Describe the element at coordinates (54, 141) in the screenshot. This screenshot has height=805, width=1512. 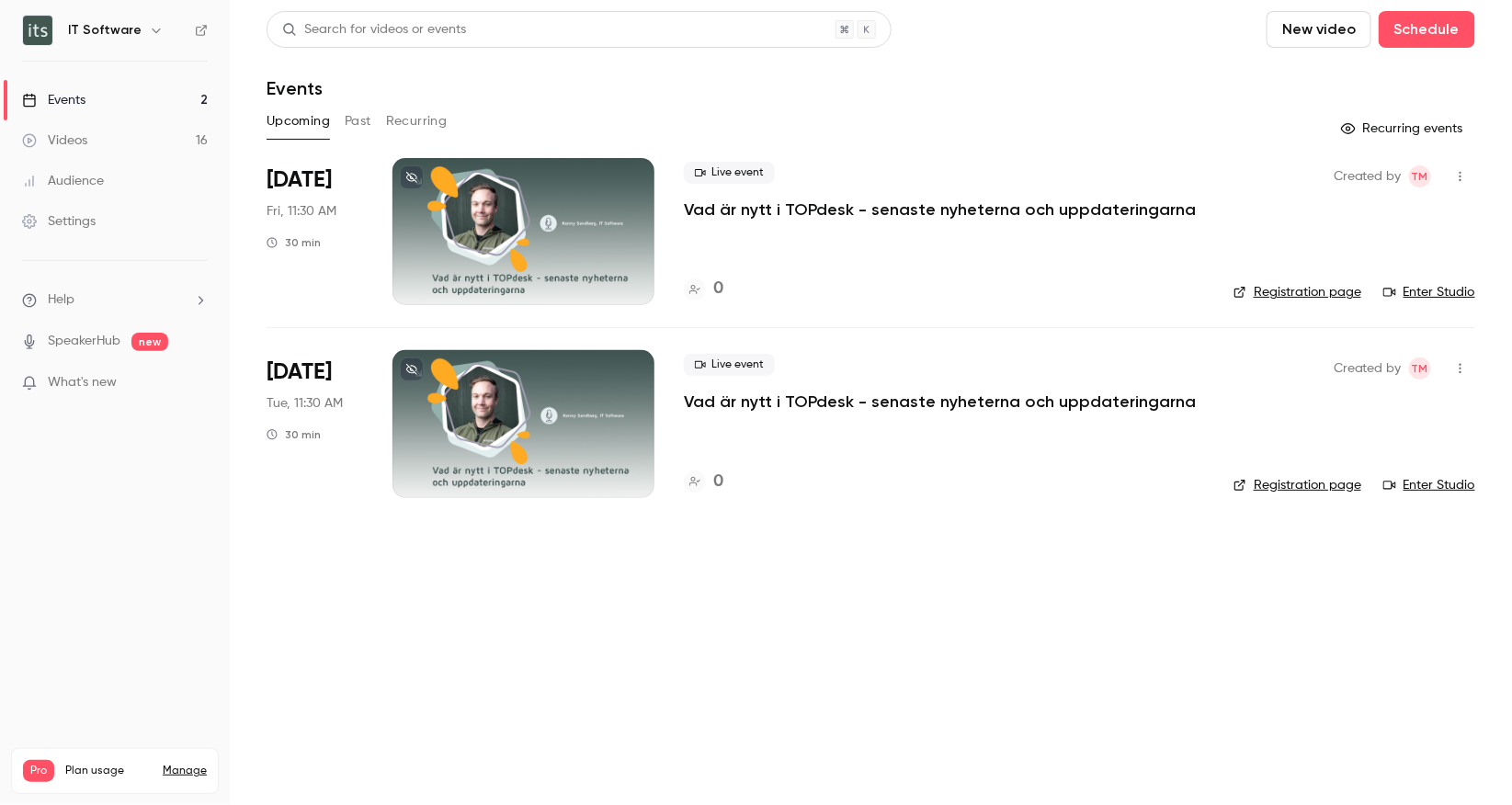
I see `div: Videos` at that location.